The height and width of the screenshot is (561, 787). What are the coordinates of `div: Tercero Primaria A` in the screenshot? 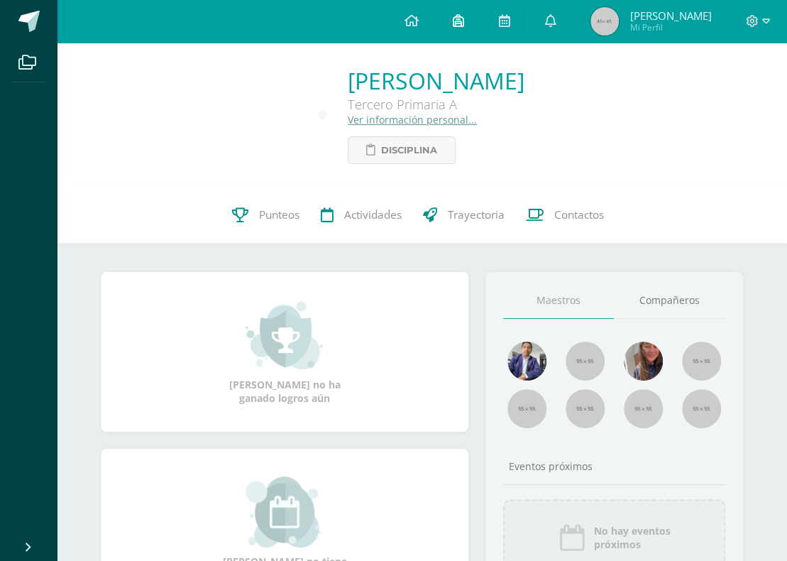 It's located at (436, 104).